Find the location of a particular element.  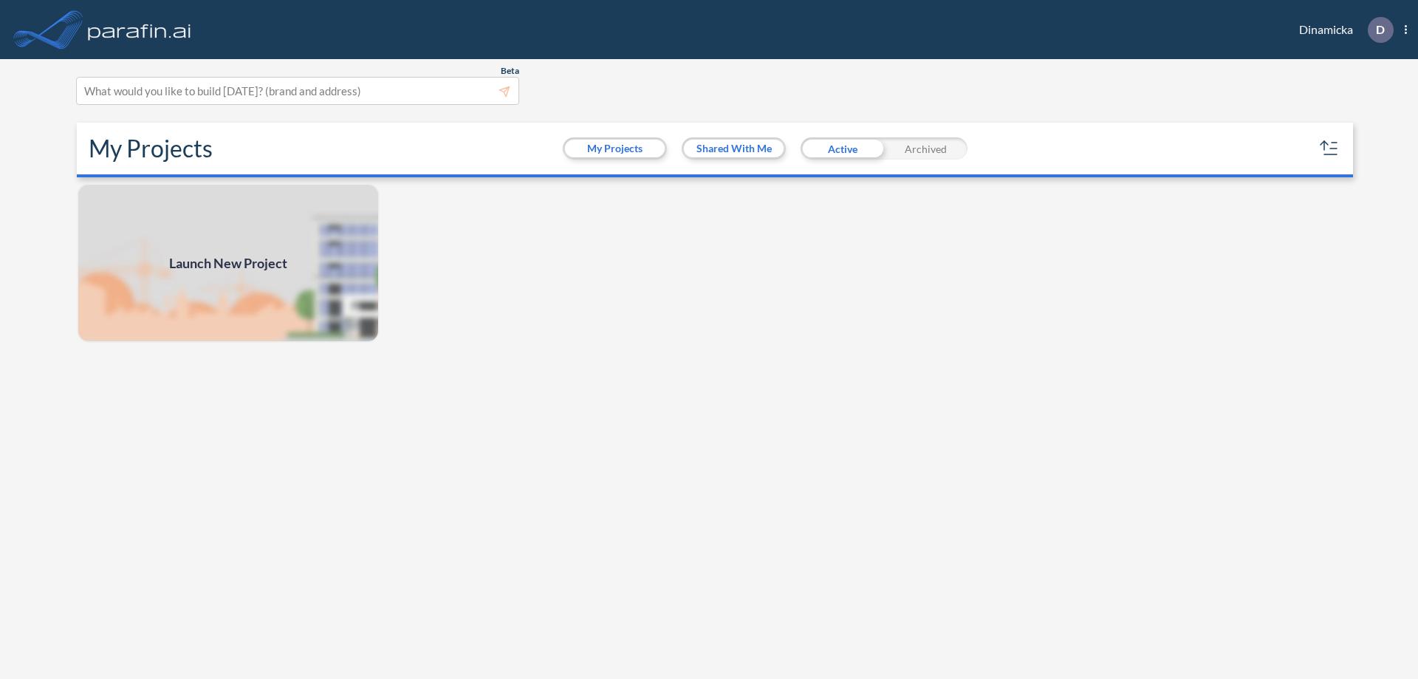

p: D is located at coordinates (1380, 30).